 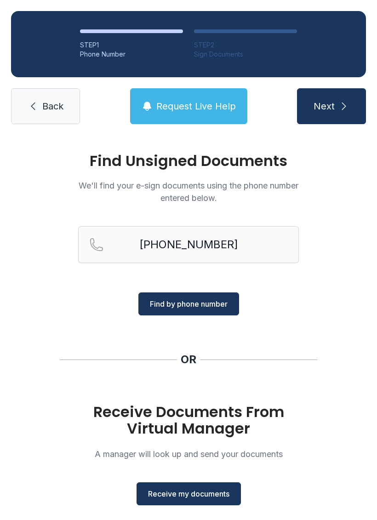 I want to click on h1: Find Unsigned Documents, so click(x=188, y=161).